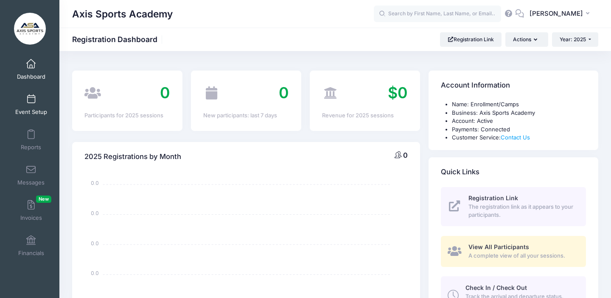  What do you see at coordinates (31, 112) in the screenshot?
I see `span: Event Setup` at bounding box center [31, 112].